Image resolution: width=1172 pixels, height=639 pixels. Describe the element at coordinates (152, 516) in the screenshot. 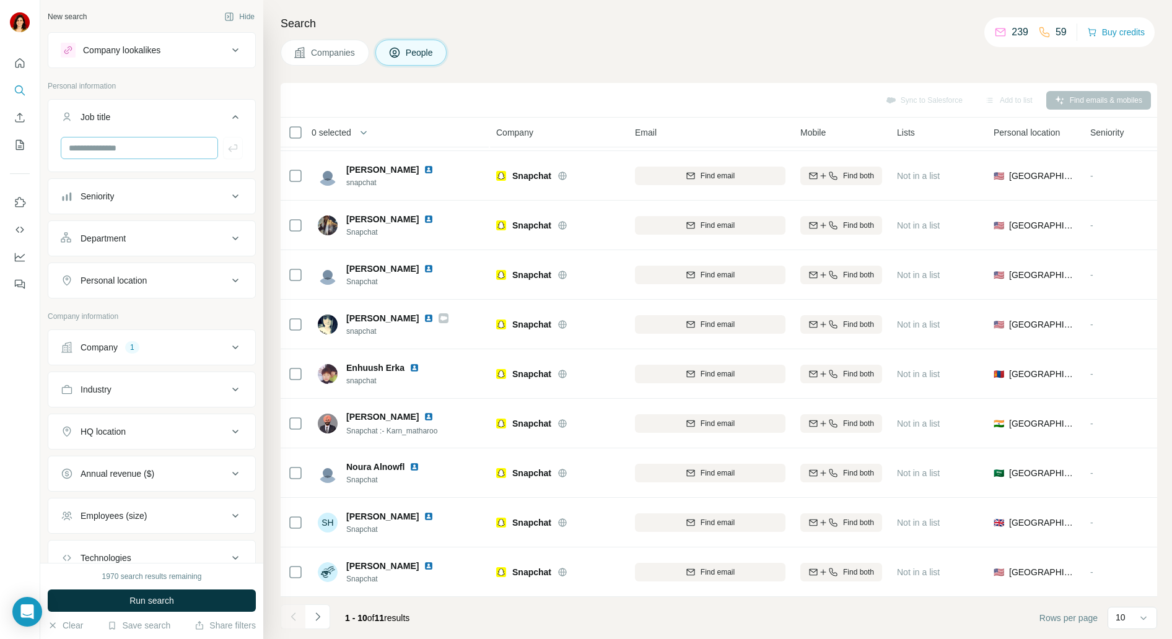

I see `button: Employees (size)` at that location.